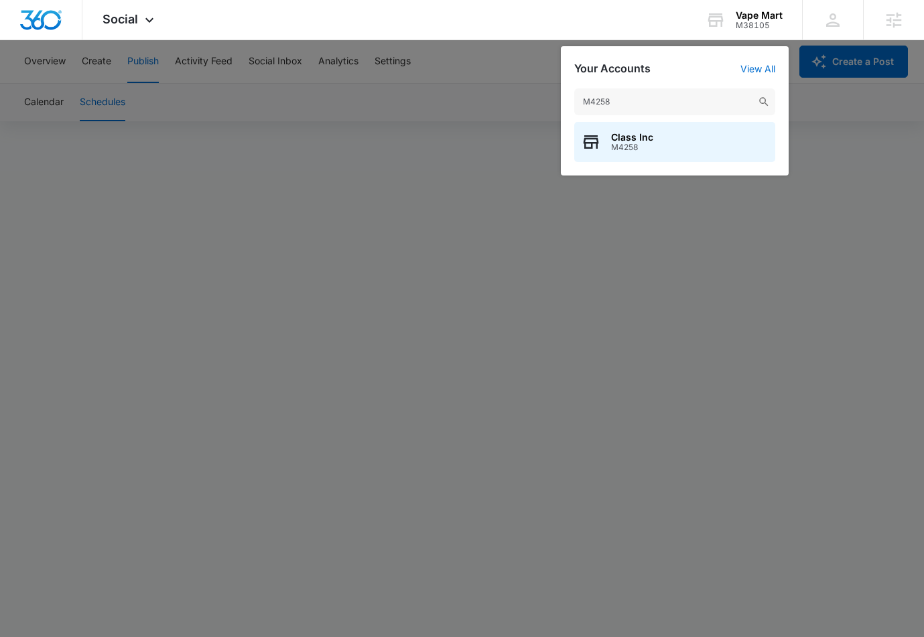 The height and width of the screenshot is (637, 924). Describe the element at coordinates (632, 137) in the screenshot. I see `span: Class Inc` at that location.